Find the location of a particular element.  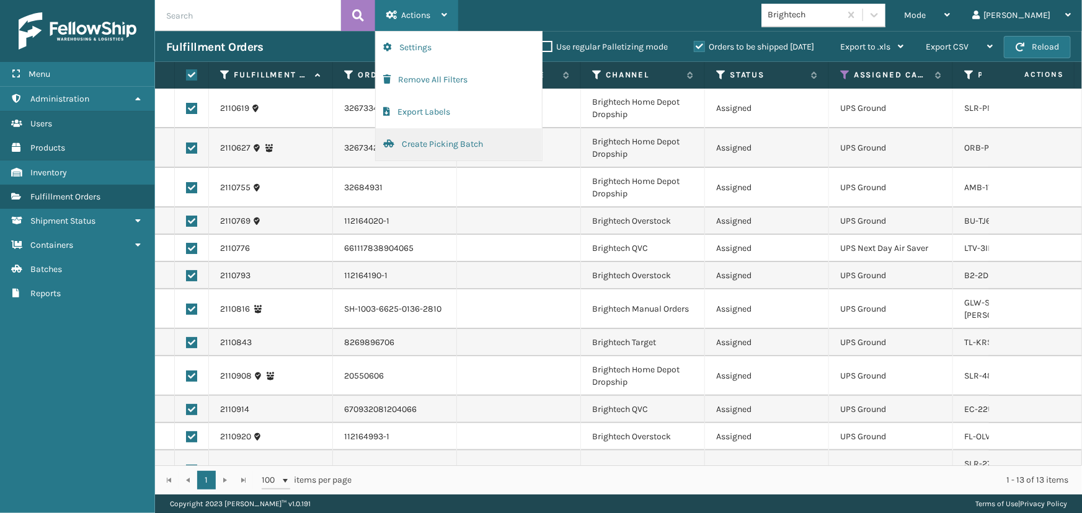

span: Administration is located at coordinates (60, 99).